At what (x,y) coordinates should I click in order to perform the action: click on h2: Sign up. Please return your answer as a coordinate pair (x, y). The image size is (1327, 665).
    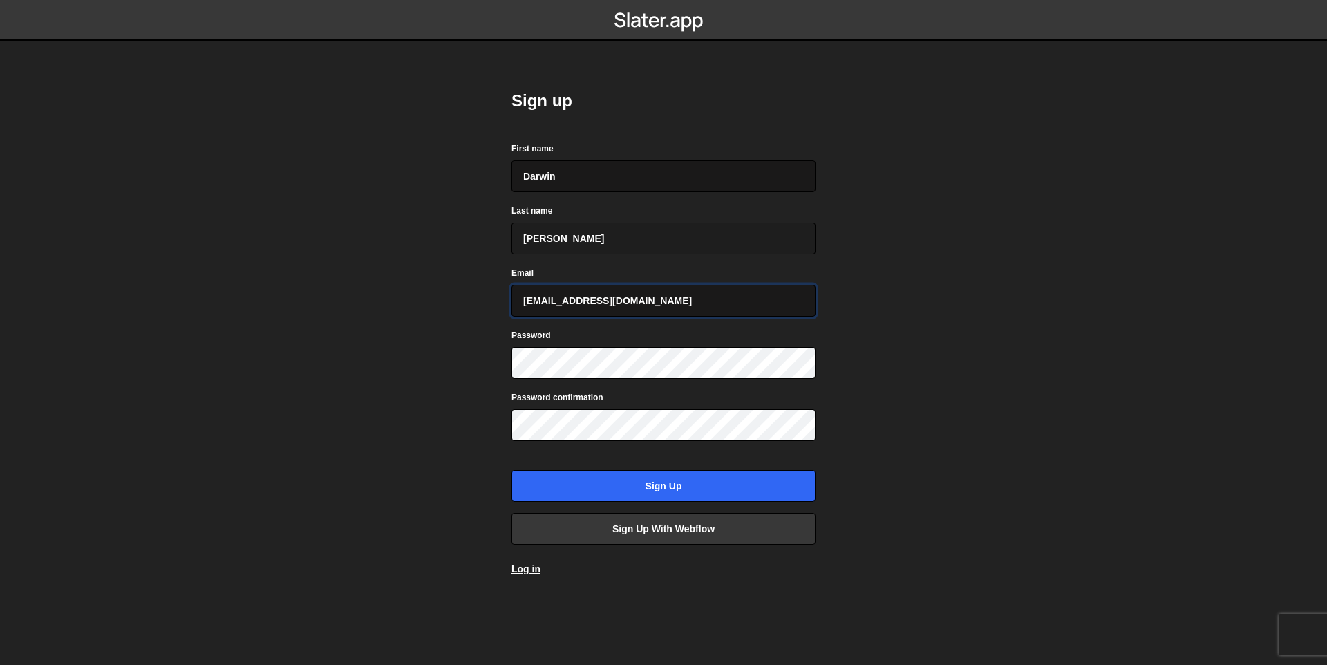
    Looking at the image, I should click on (664, 101).